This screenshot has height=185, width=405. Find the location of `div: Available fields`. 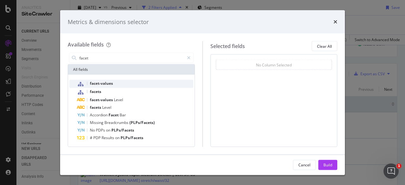

div: Available fields is located at coordinates (86, 45).